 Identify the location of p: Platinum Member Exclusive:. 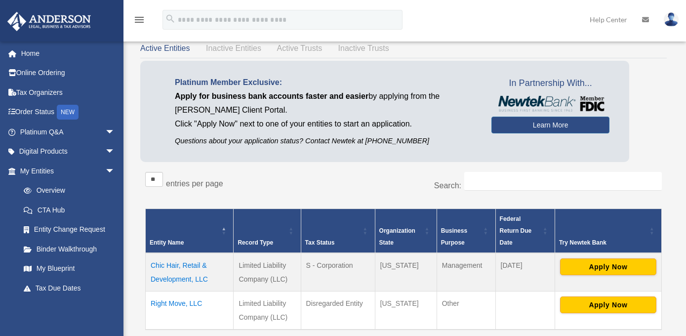
(325, 82).